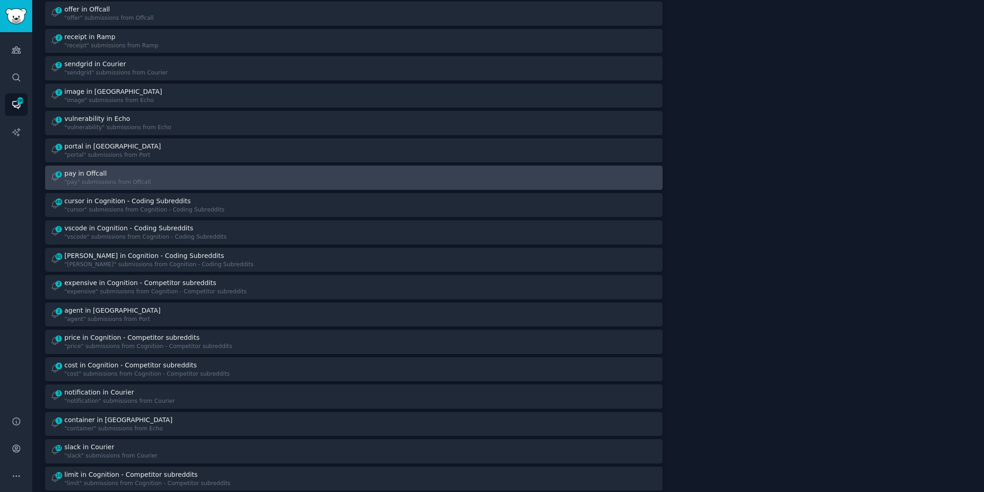 The image size is (984, 492). What do you see at coordinates (85, 173) in the screenshot?
I see `div: pay in Offcall` at bounding box center [85, 173].